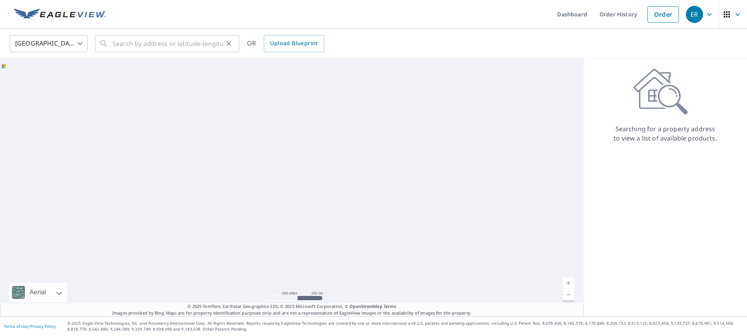 The image size is (747, 336). I want to click on div: Aerial, so click(38, 292).